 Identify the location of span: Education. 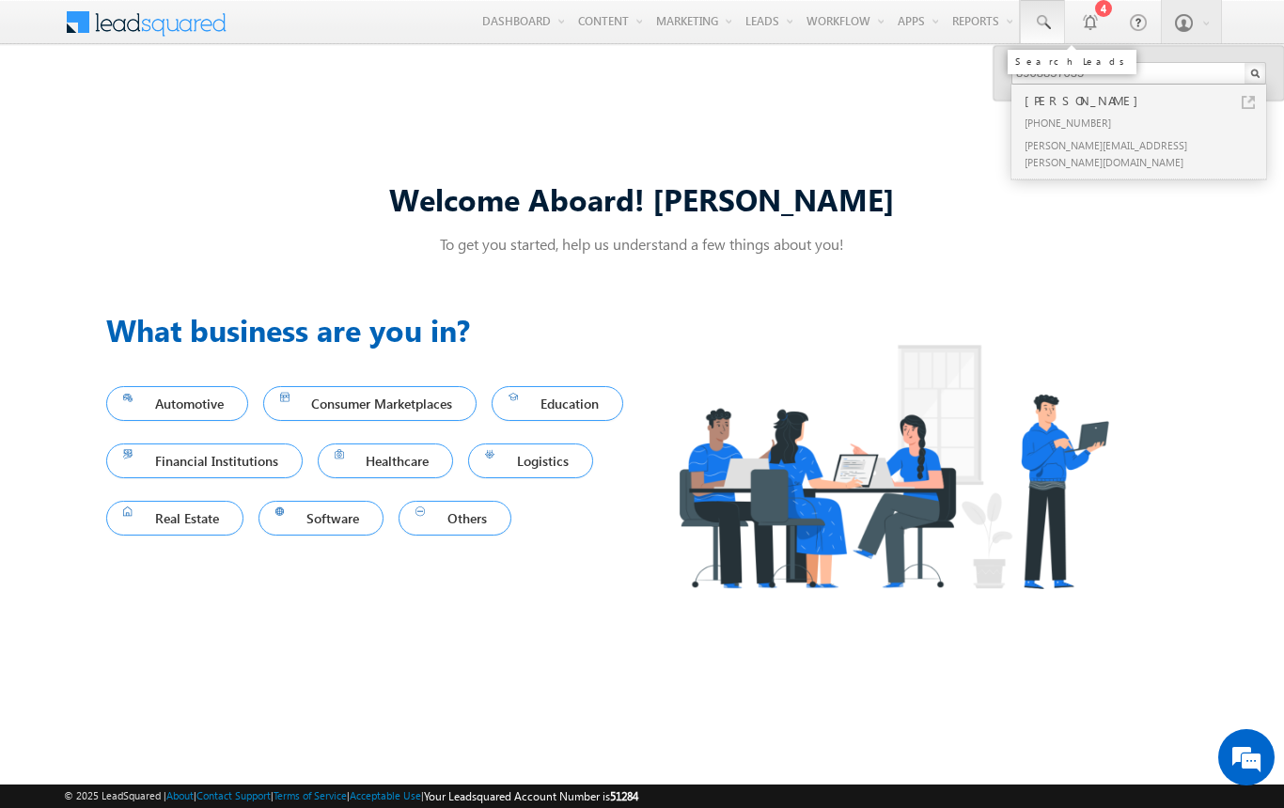
(557, 403).